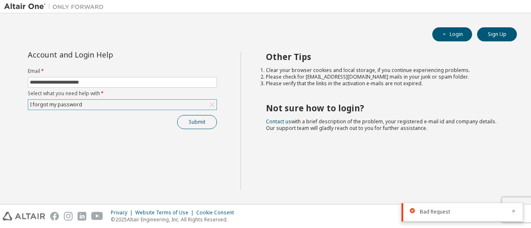  I want to click on label: Select what you need help with, so click(122, 94).